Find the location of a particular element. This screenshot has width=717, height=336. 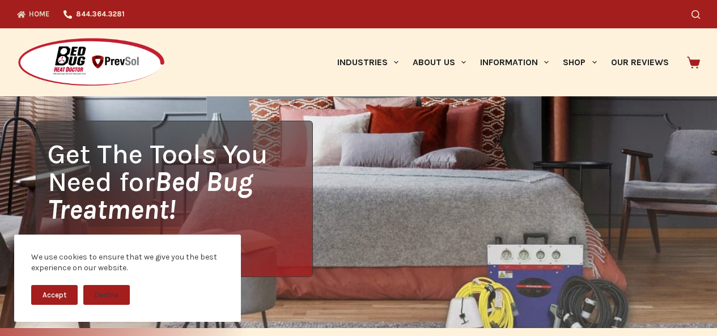

i: Bed Bug Treatment! is located at coordinates (150, 195).